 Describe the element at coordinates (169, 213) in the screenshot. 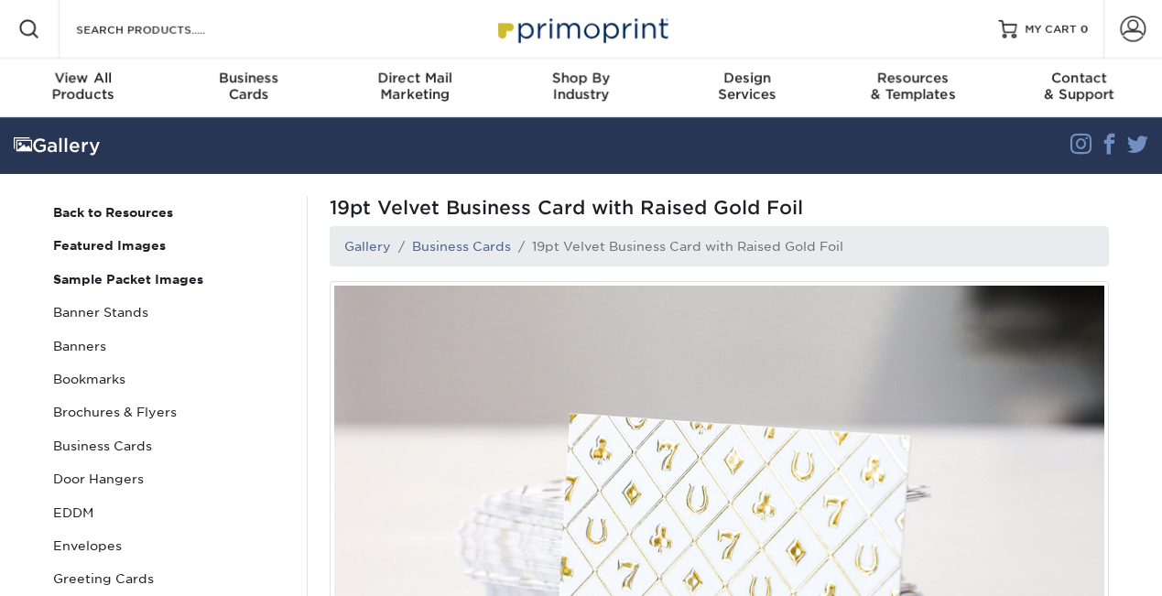

I see `strong: Back to Resources` at that location.